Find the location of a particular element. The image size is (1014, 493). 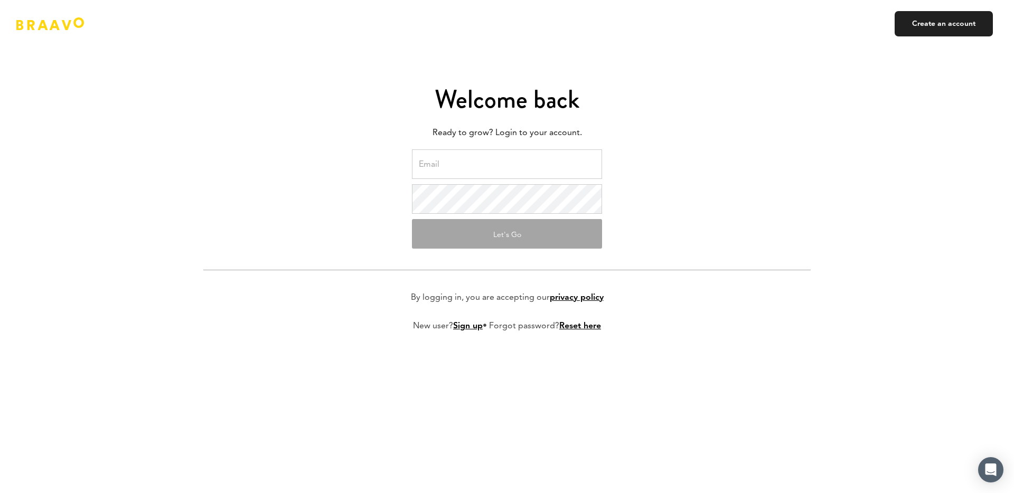

a: Reset here is located at coordinates (580, 326).